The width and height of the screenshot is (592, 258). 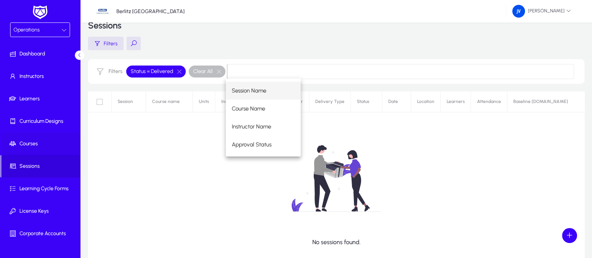 What do you see at coordinates (104, 25) in the screenshot?
I see `h3: Sessions` at bounding box center [104, 25].